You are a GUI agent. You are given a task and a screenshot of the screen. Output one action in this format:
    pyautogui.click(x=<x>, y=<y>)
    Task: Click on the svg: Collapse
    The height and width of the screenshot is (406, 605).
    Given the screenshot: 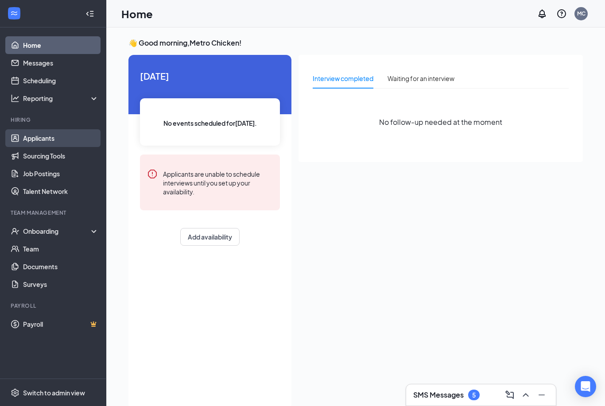 What is the action you would take?
    pyautogui.click(x=90, y=14)
    